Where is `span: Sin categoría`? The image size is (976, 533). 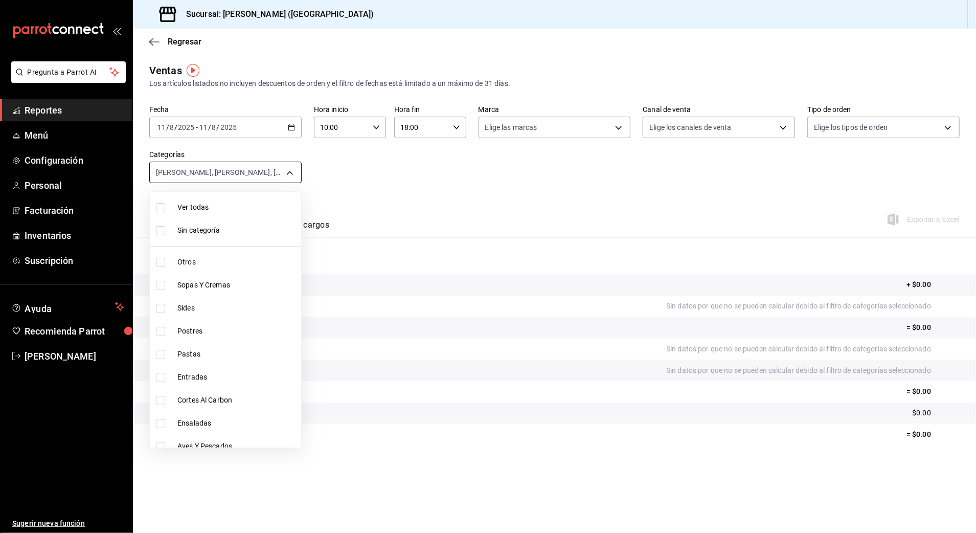 span: Sin categoría is located at coordinates (237, 230).